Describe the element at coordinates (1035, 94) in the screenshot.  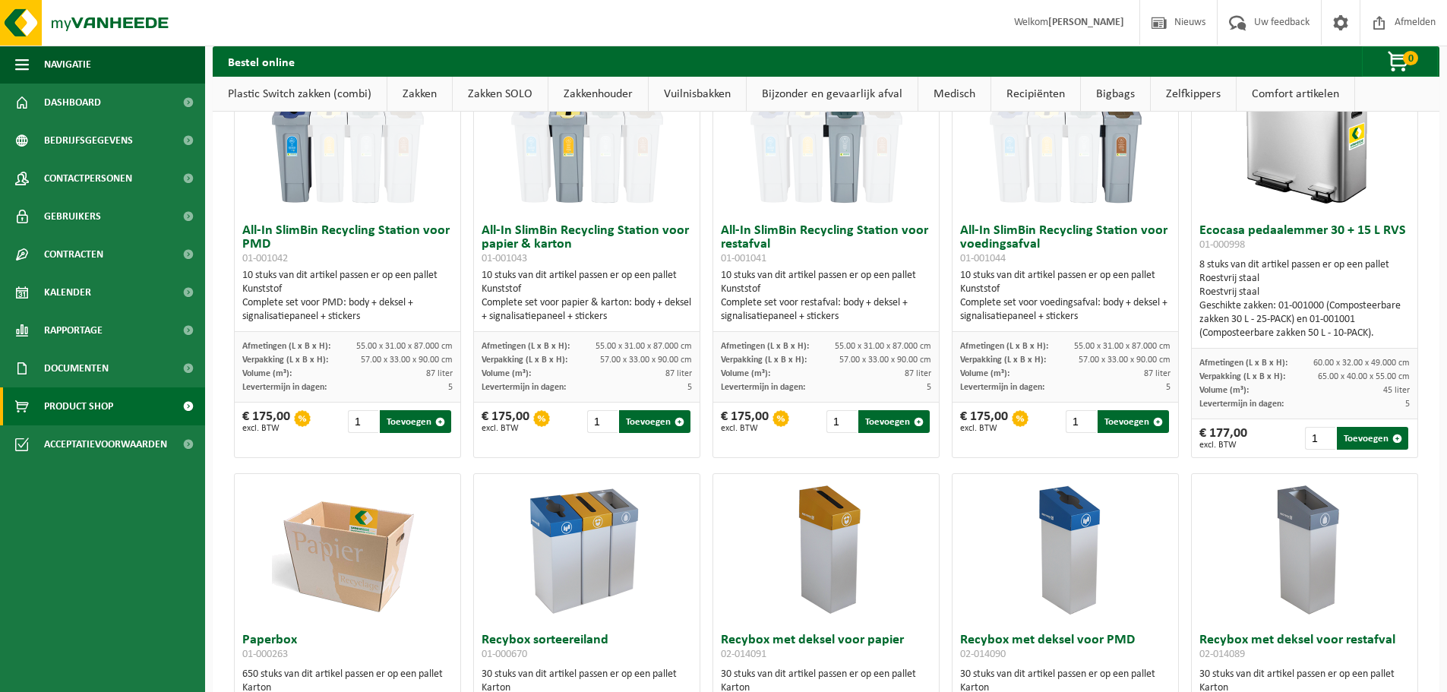
I see `a: Recipiënten` at that location.